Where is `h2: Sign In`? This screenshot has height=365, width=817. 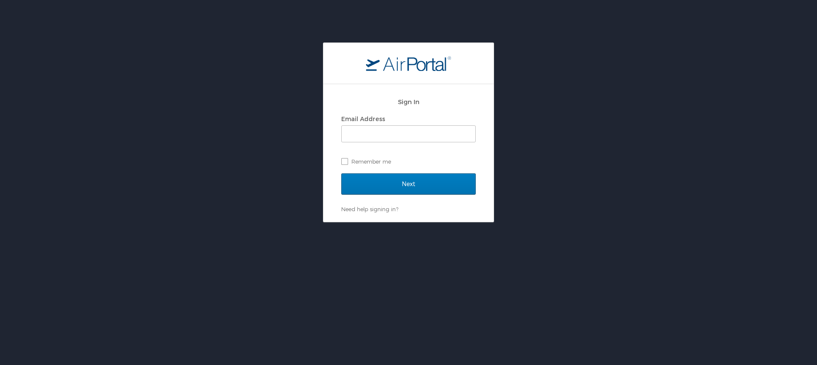 h2: Sign In is located at coordinates (408, 102).